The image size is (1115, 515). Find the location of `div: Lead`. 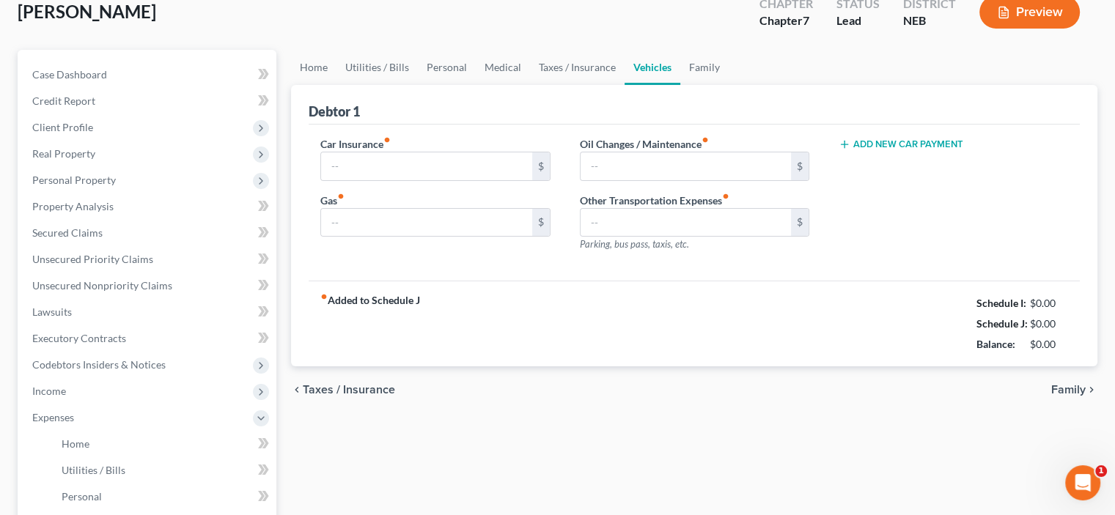

div: Lead is located at coordinates (858, 21).